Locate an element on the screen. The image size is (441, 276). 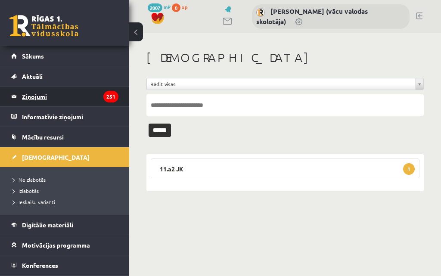
a: Sākums is located at coordinates (65, 56).